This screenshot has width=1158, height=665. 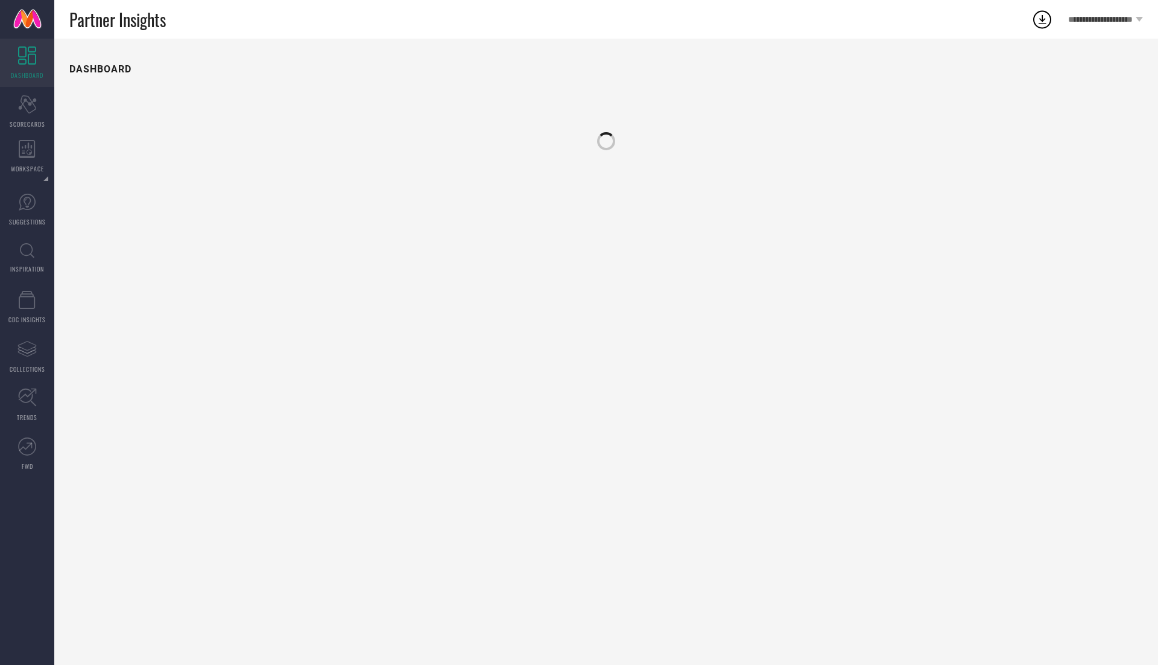 What do you see at coordinates (27, 319) in the screenshot?
I see `span: CDC INSIGHTS` at bounding box center [27, 319].